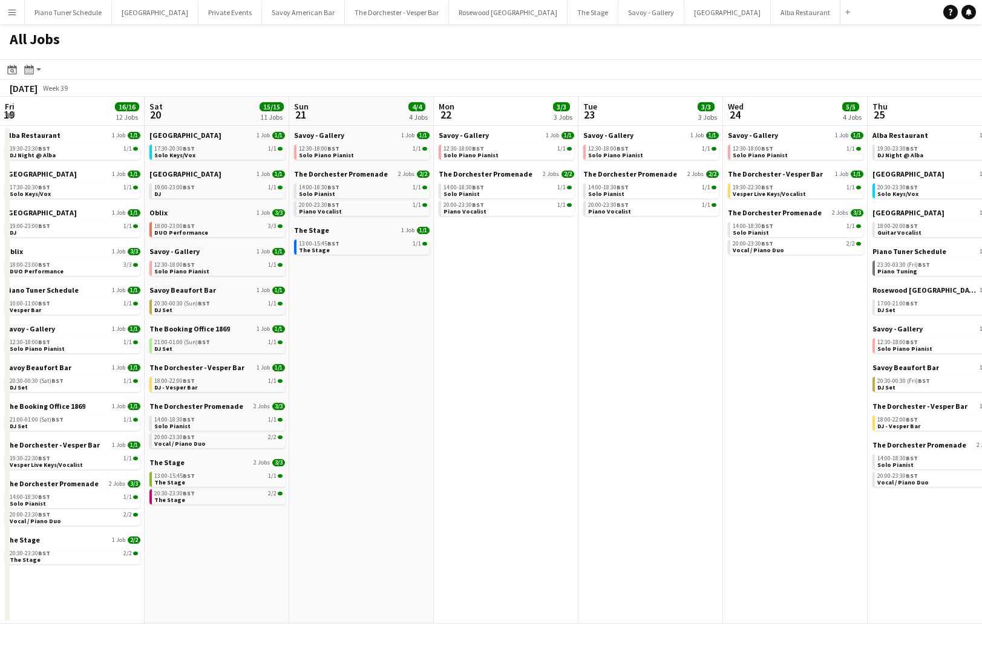 The width and height of the screenshot is (982, 655). Describe the element at coordinates (795, 174) in the screenshot. I see `a: The Dorchester - Vesper Bar1 Job1/1` at that location.